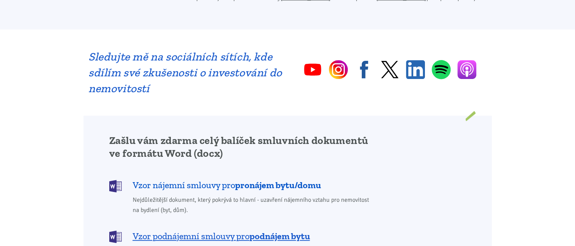  Describe the element at coordinates (313, 70) in the screenshot. I see `a: YouTube` at that location.